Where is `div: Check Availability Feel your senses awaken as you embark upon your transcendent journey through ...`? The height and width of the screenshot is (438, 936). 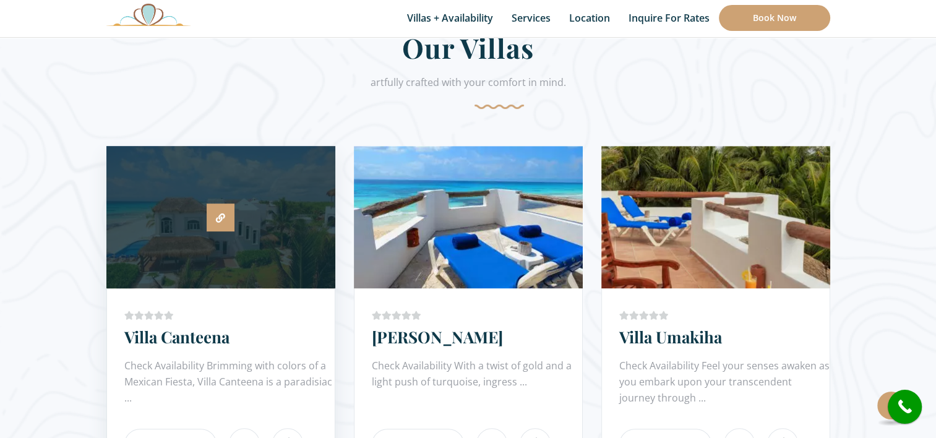
div: Check Availability Feel your senses awaken as you embark upon your transcendent journey through ... is located at coordinates (724, 382).